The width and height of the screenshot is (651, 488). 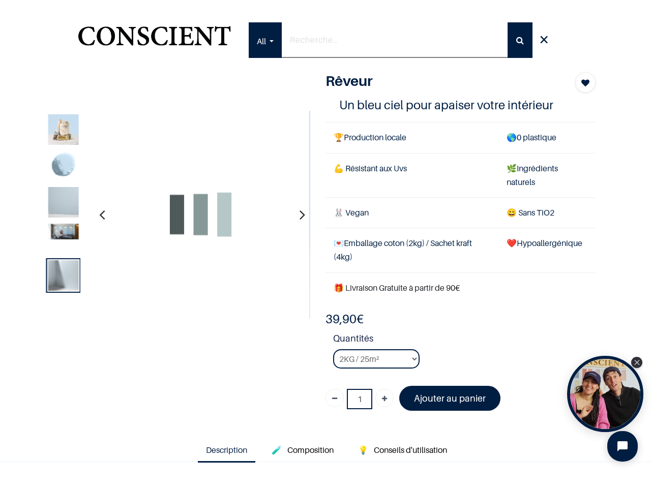 What do you see at coordinates (154, 40) in the screenshot?
I see `a: Logo of Conscient` at bounding box center [154, 40].